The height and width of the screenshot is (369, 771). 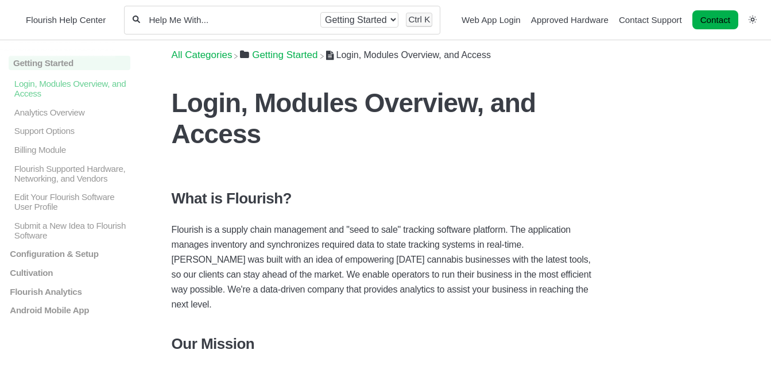 I want to click on a: Contact, so click(x=716, y=20).